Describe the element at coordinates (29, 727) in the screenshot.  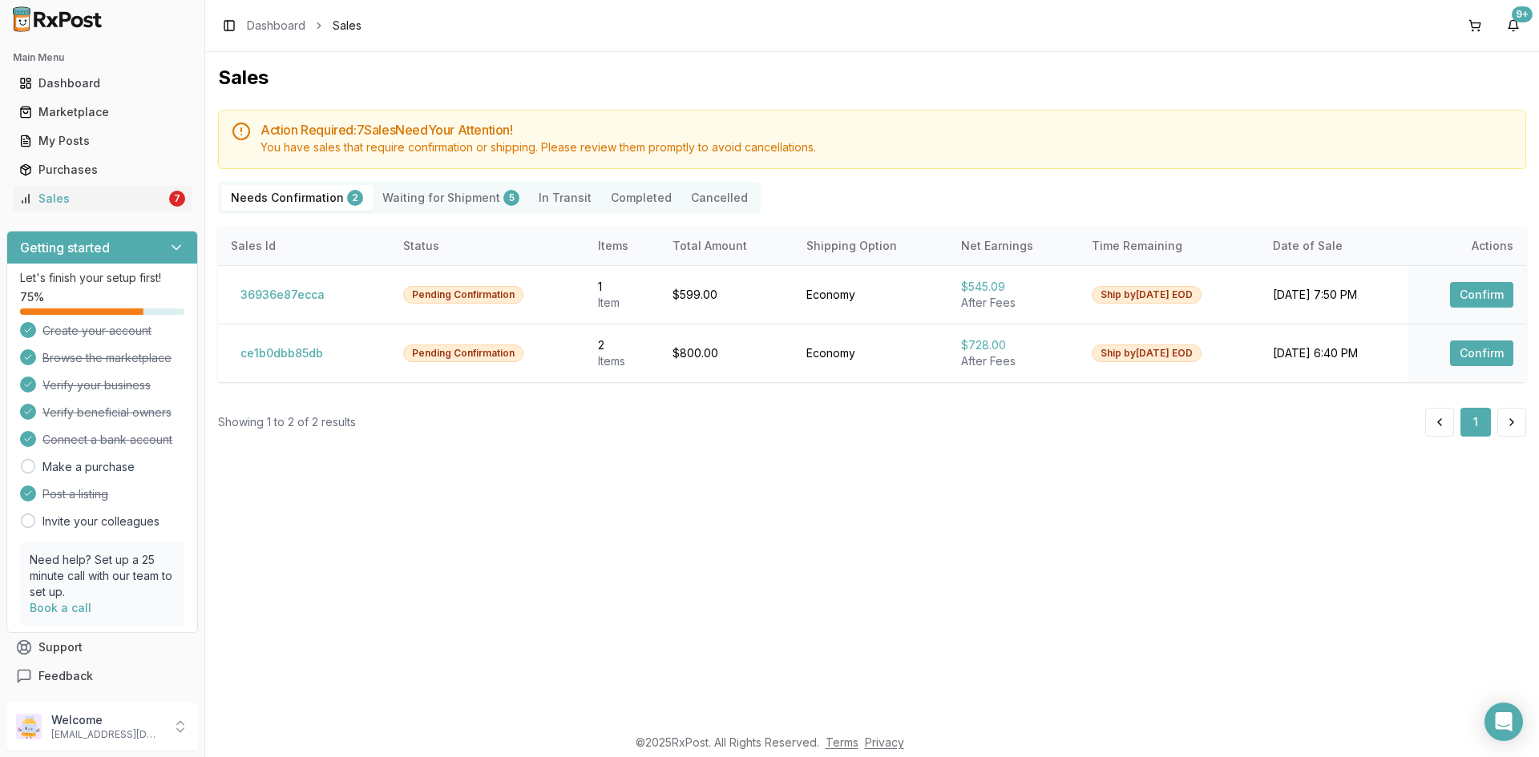
I see `img: User avatar` at that location.